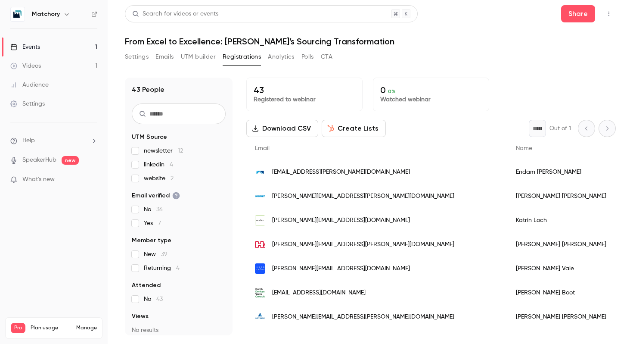 The width and height of the screenshot is (633, 344). What do you see at coordinates (431, 90) in the screenshot?
I see `p: 0` at bounding box center [431, 90].